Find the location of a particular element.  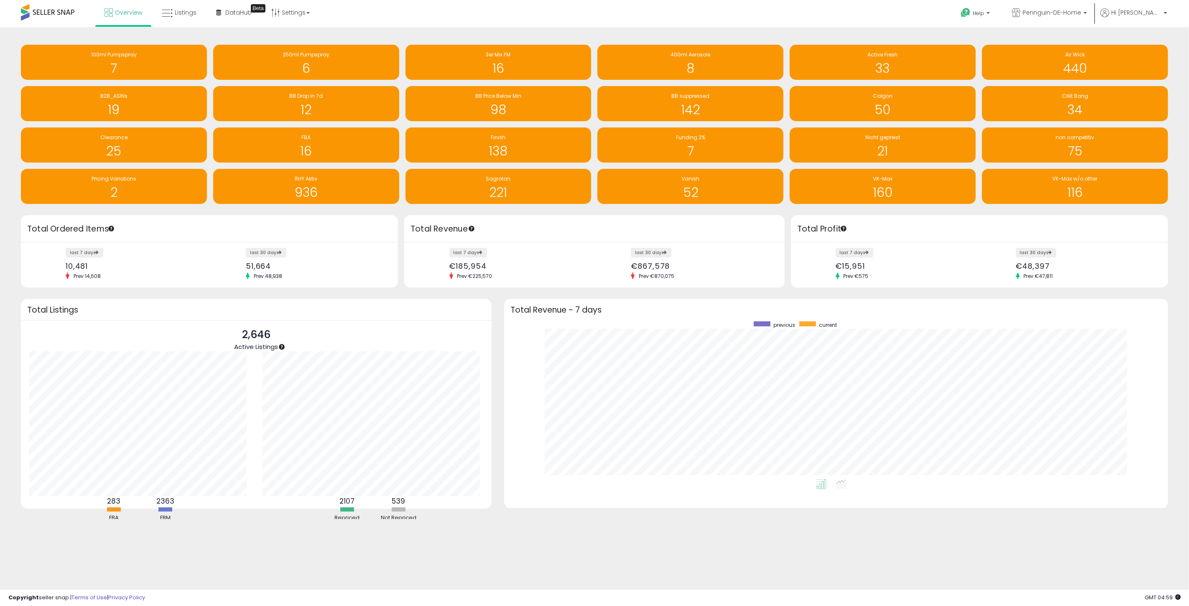

a: B2B_ASINs 19 is located at coordinates (114, 104).